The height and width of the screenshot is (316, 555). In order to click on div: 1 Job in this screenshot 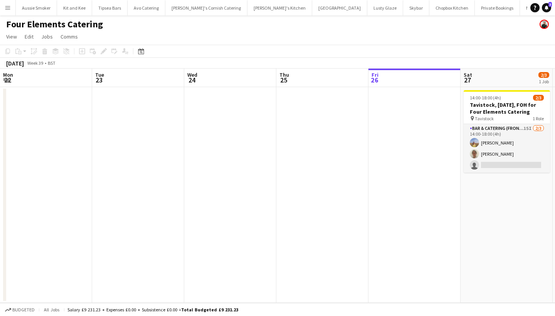, I will do `click(543, 81)`.